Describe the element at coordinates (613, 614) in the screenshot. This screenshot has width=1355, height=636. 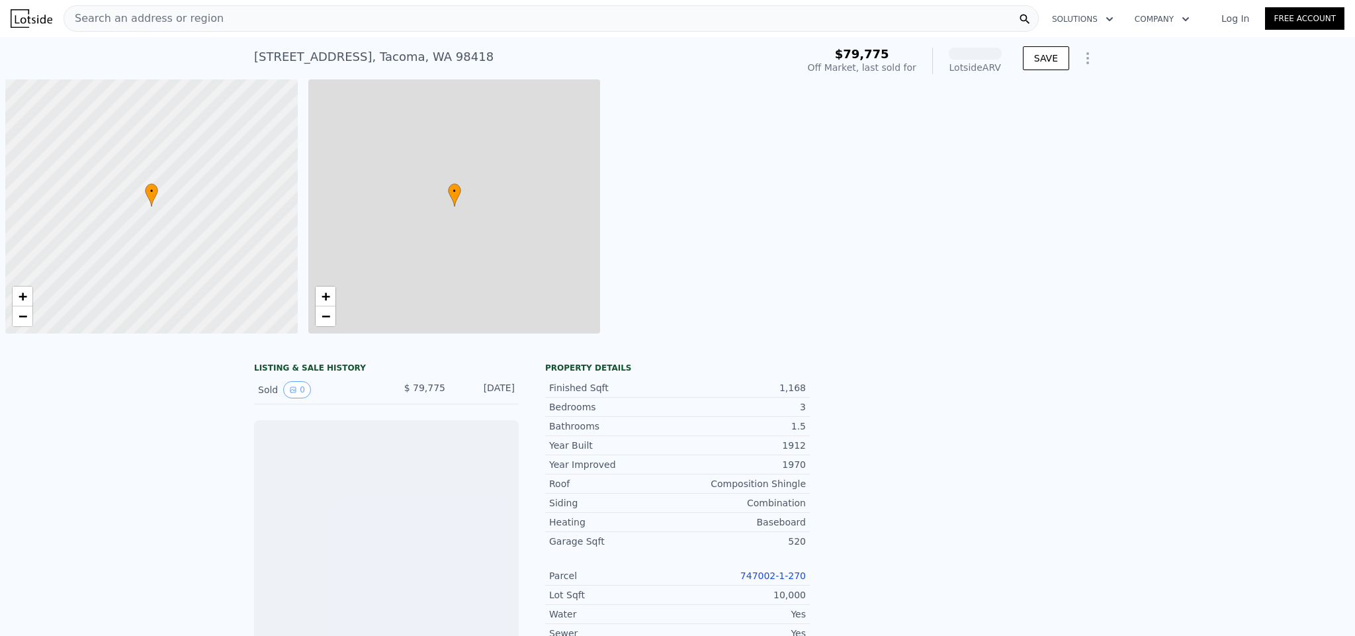
I see `div: Water` at that location.